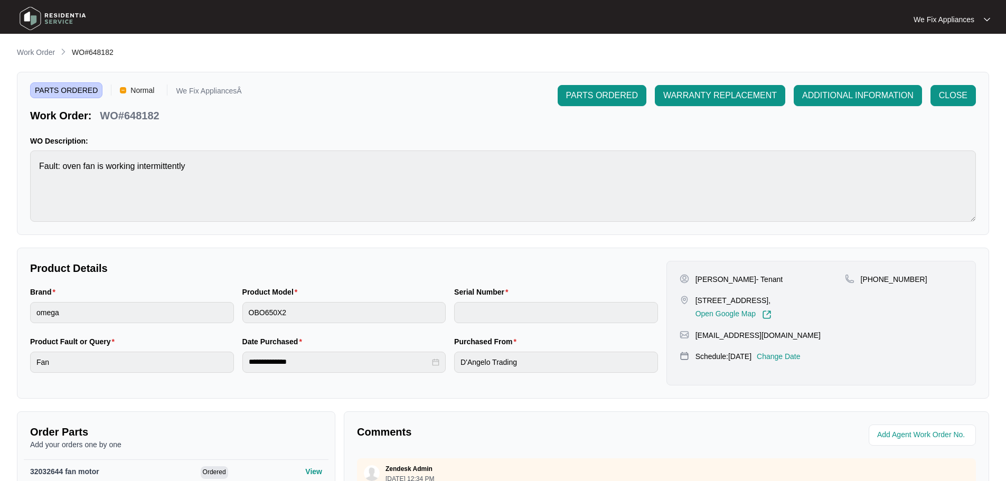 This screenshot has height=481, width=1006. Describe the element at coordinates (36, 52) in the screenshot. I see `p: Work Order` at that location.